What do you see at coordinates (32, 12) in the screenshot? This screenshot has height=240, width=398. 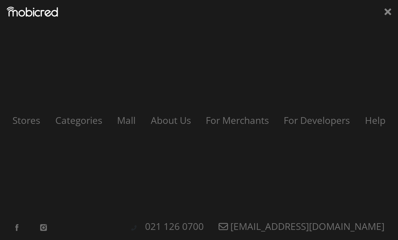 I see `img: Mobicred` at bounding box center [32, 12].